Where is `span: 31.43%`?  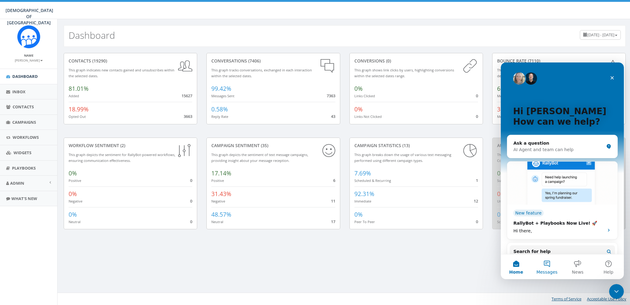 span: 31.43% is located at coordinates (221, 194).